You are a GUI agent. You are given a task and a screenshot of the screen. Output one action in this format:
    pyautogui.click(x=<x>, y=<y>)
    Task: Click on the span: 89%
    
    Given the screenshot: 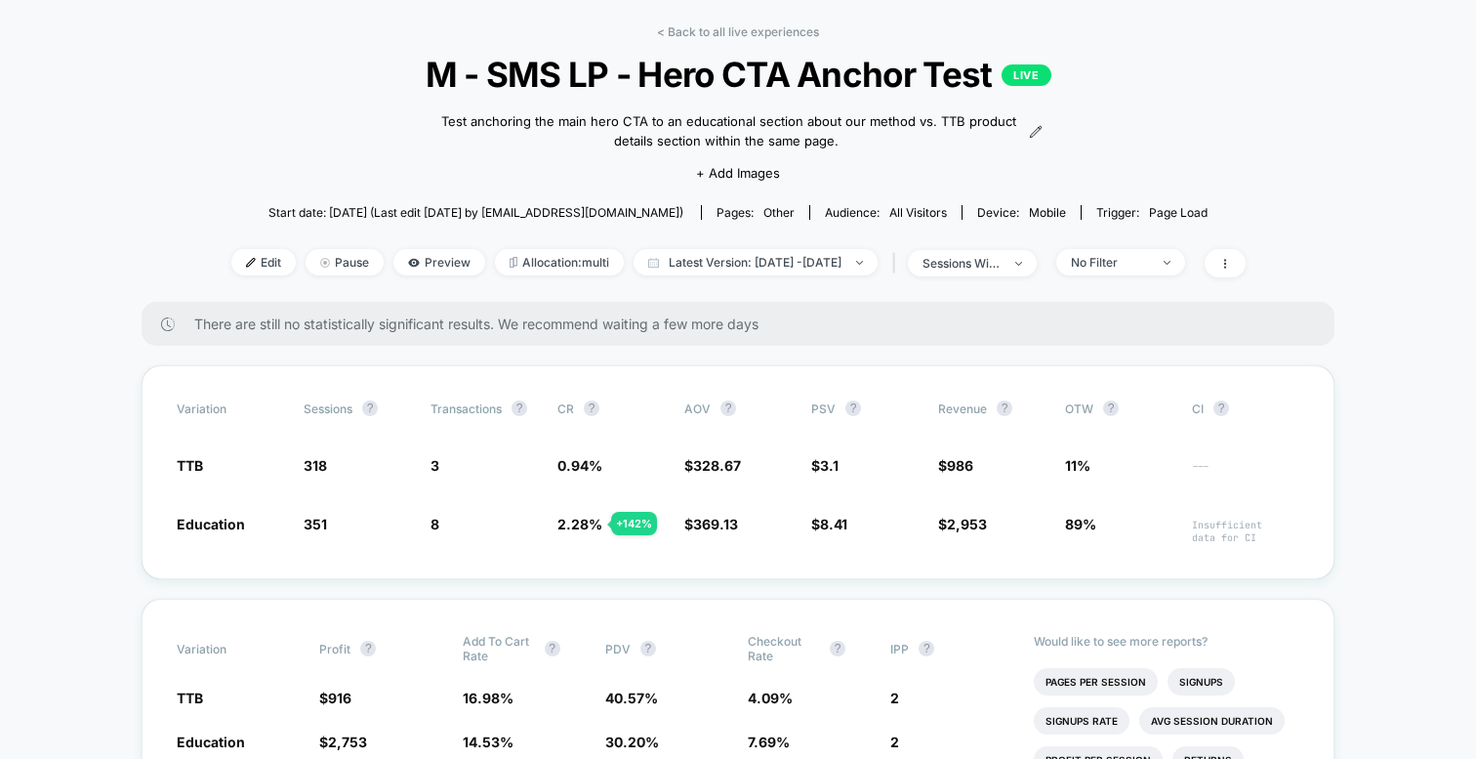 What is the action you would take?
    pyautogui.click(x=1081, y=523)
    